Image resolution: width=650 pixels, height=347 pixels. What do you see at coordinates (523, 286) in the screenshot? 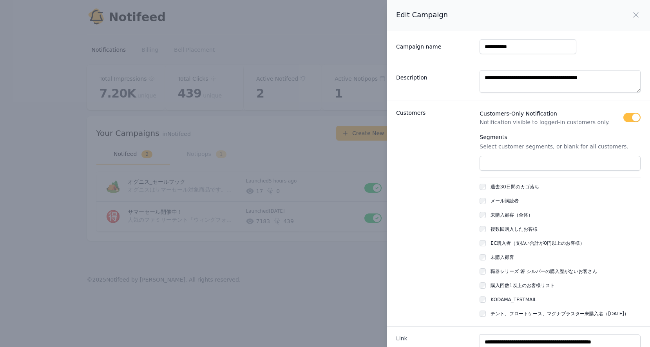
I see `label: 購入回数1以上のお客様リスト` at bounding box center [523, 286].